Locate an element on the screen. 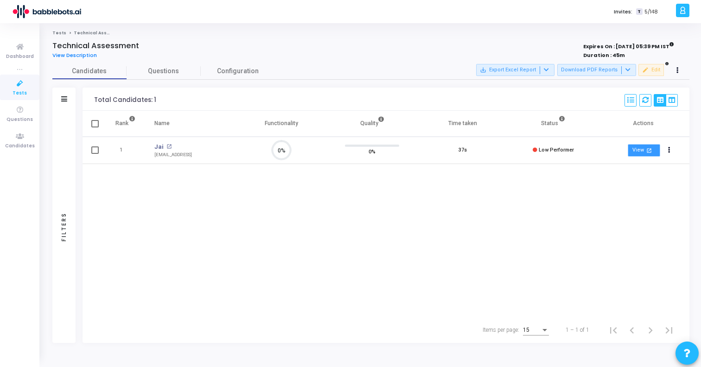 The width and height of the screenshot is (701, 367). button: Previous page is located at coordinates (631, 330).